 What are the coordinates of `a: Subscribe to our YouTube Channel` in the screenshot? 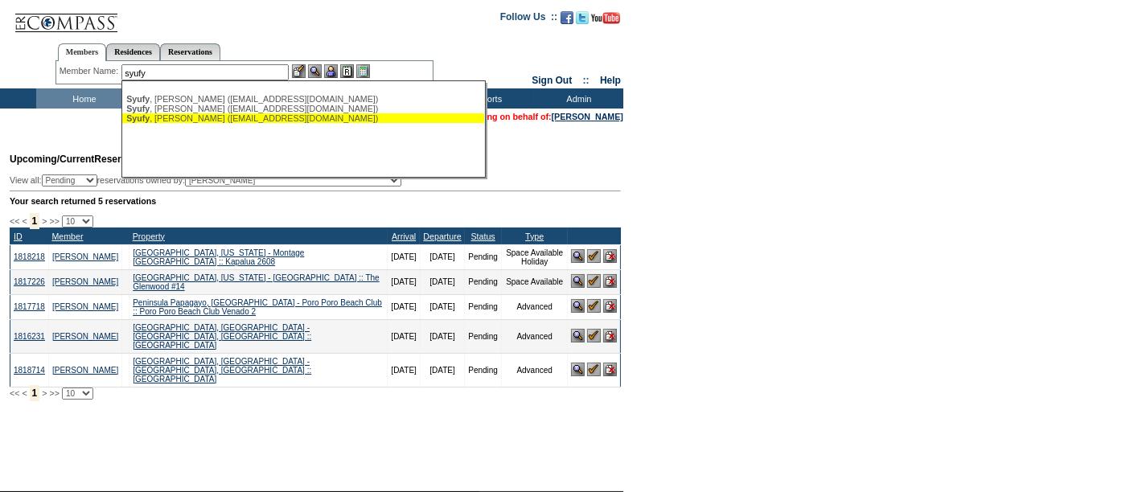 It's located at (606, 21).